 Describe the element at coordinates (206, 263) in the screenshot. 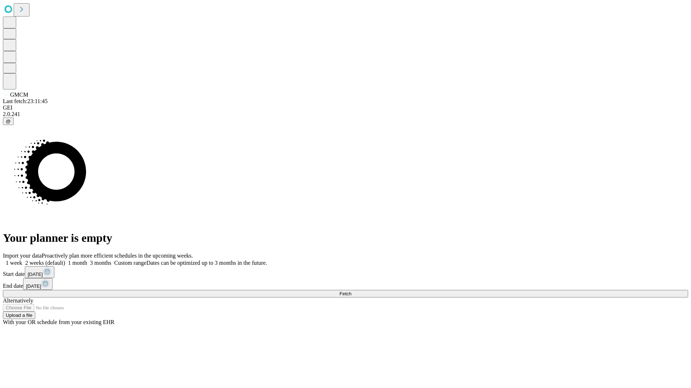

I see `span: Dates can be optimized up to 3 months in the future.` at that location.